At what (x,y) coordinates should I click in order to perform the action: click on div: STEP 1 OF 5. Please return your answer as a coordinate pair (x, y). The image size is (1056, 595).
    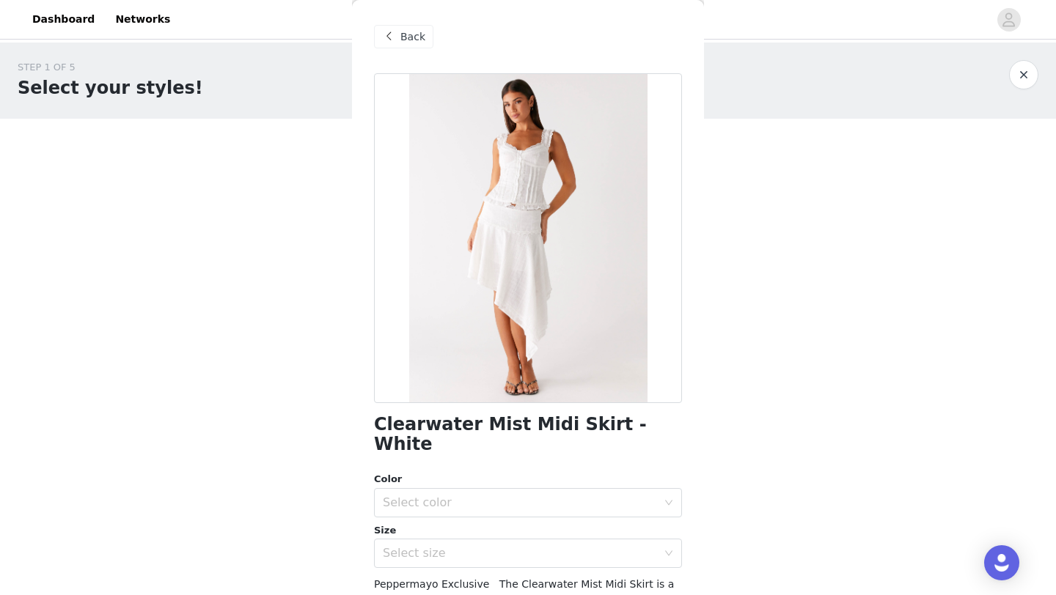
    Looking at the image, I should click on (110, 67).